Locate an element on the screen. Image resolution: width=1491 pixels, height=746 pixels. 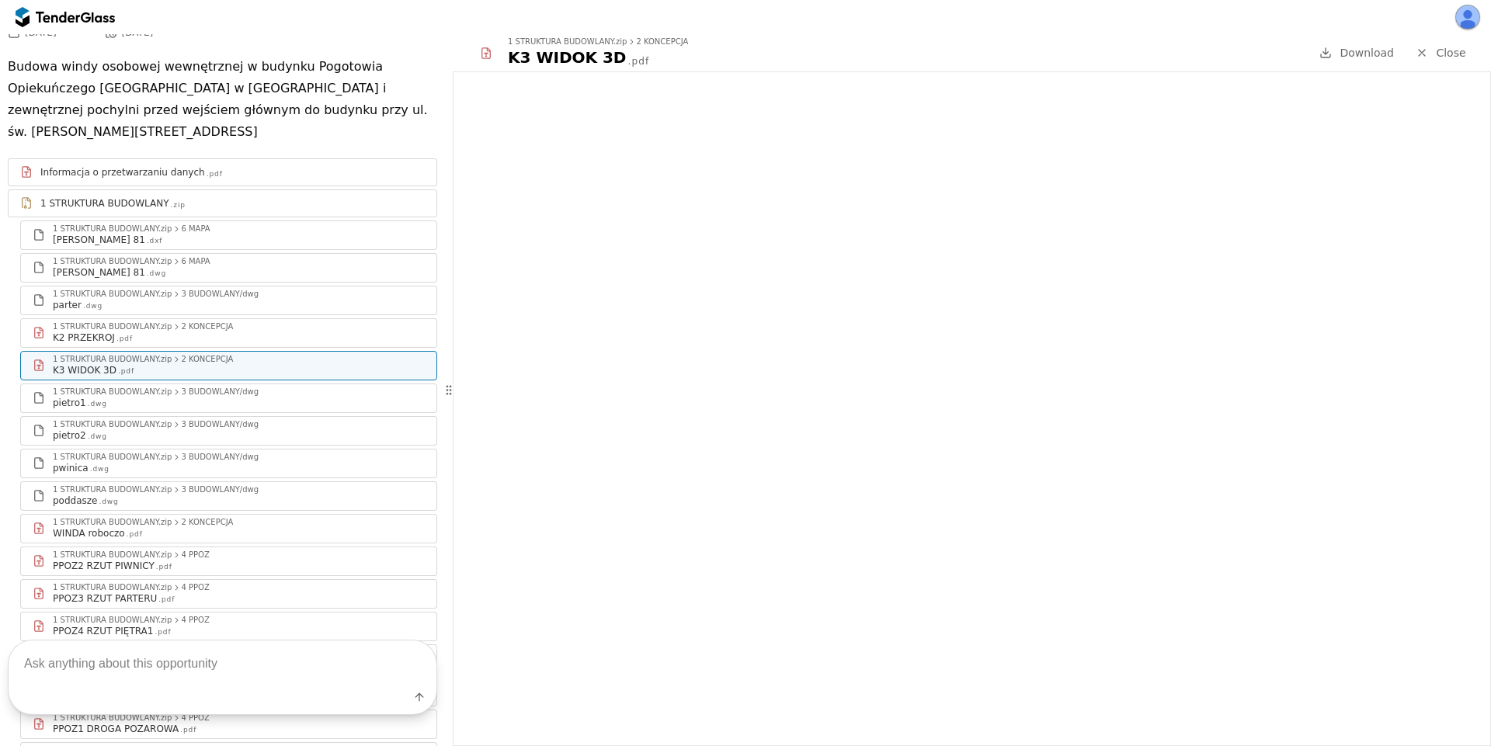
div: Informacja o przetwarzaniu danych is located at coordinates (123, 172).